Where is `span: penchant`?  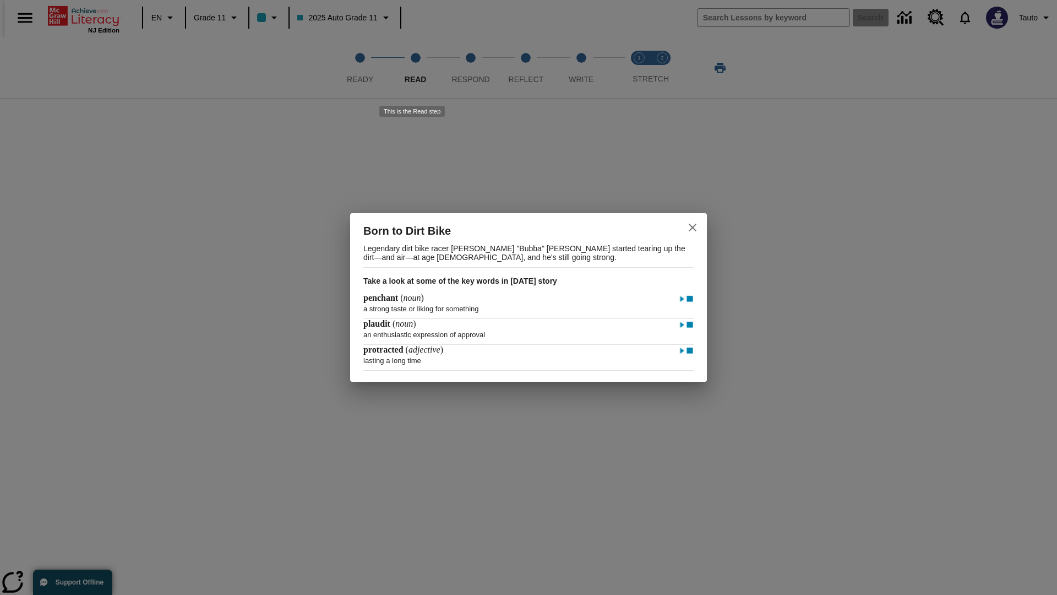 span: penchant is located at coordinates (381, 297).